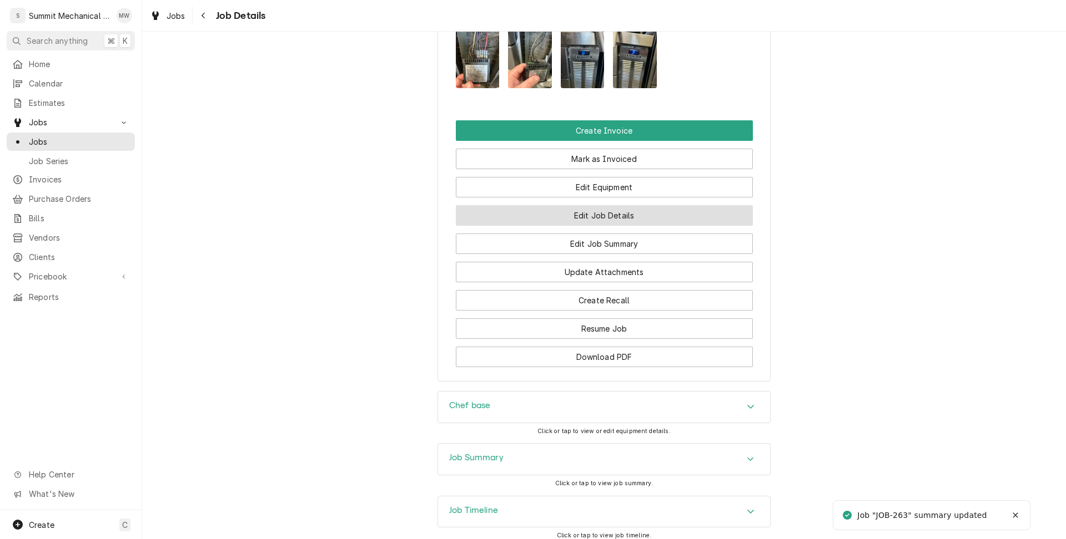 The width and height of the screenshot is (1066, 539). I want to click on button: Download PDF, so click(604, 357).